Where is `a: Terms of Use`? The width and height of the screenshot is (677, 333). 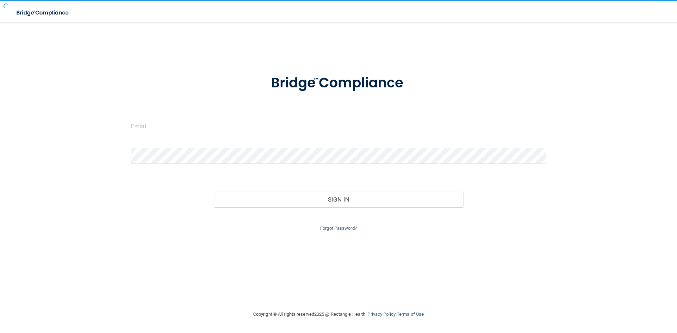
a: Terms of Use is located at coordinates (410, 314).